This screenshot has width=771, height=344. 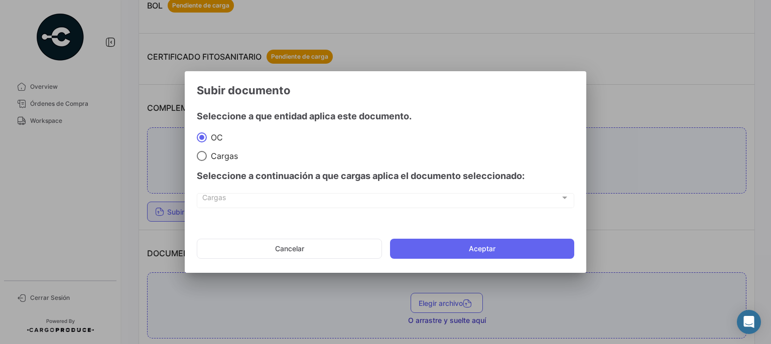 I want to click on div: Abrir Intercom Messenger, so click(x=749, y=322).